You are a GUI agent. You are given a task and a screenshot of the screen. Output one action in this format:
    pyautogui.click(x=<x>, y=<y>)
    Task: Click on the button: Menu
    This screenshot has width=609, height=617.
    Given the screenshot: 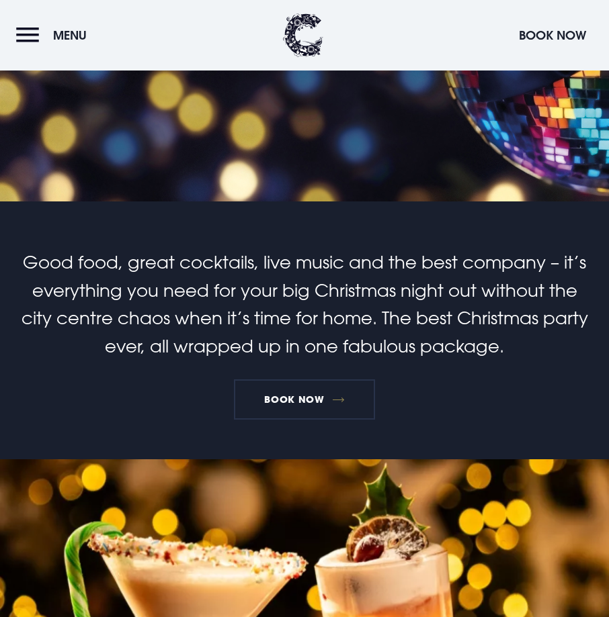 What is the action you would take?
    pyautogui.click(x=54, y=35)
    